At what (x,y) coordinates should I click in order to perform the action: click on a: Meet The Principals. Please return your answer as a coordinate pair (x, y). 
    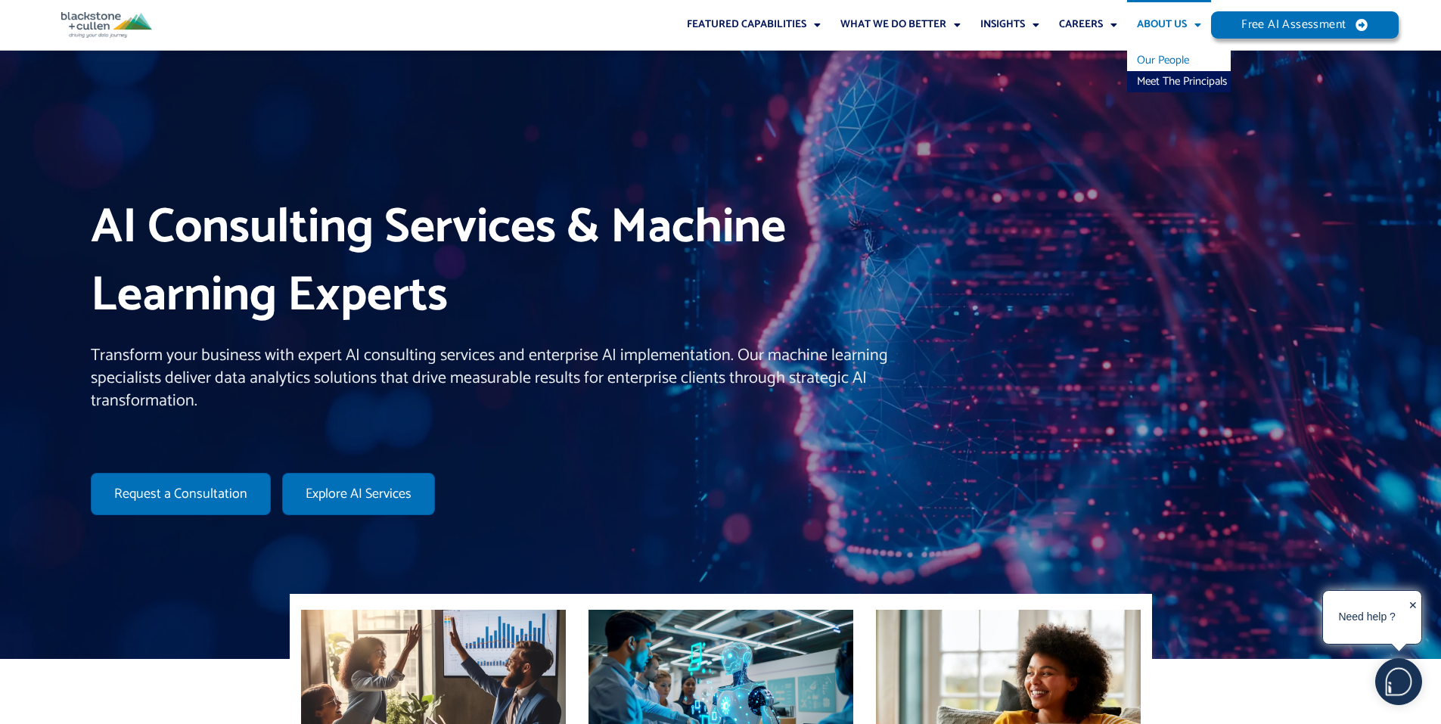
    Looking at the image, I should click on (1179, 82).